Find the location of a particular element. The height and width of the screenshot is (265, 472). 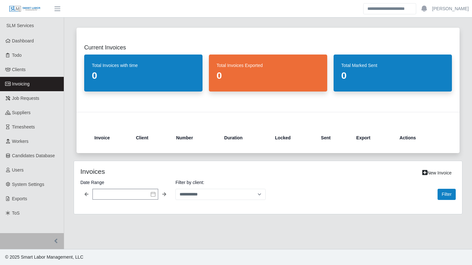

span: © 2025 Smart Labor Management, LLC is located at coordinates (44, 257).